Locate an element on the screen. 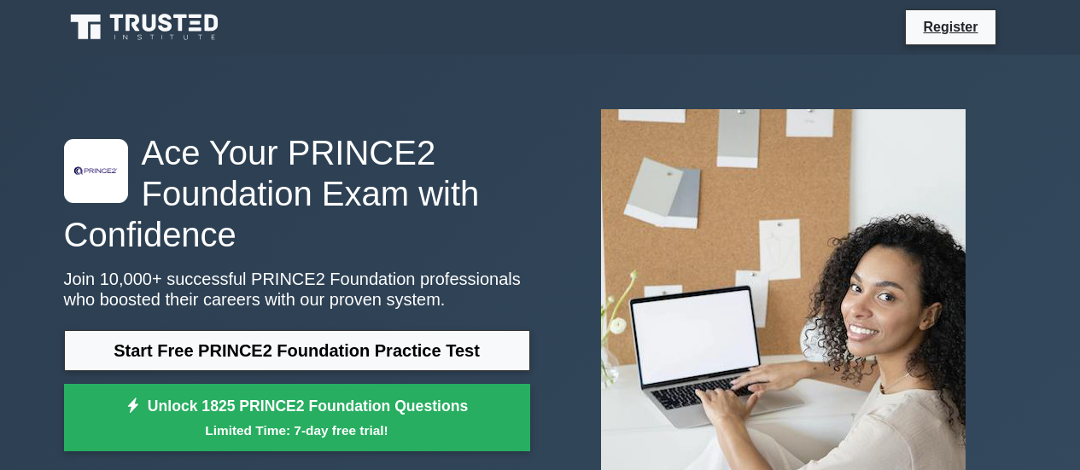 The width and height of the screenshot is (1080, 470). a: Unlock 1825 PRINCE2 Foundation QuestionsLimited Time: 7-day free trial! is located at coordinates (297, 418).